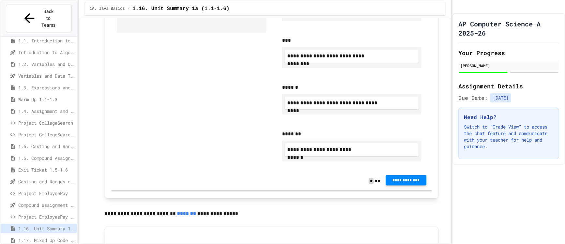  What do you see at coordinates (46, 240) in the screenshot?
I see `span: 1.17. Mixed Up Code Practice 1.1-1.6` at bounding box center [46, 240].